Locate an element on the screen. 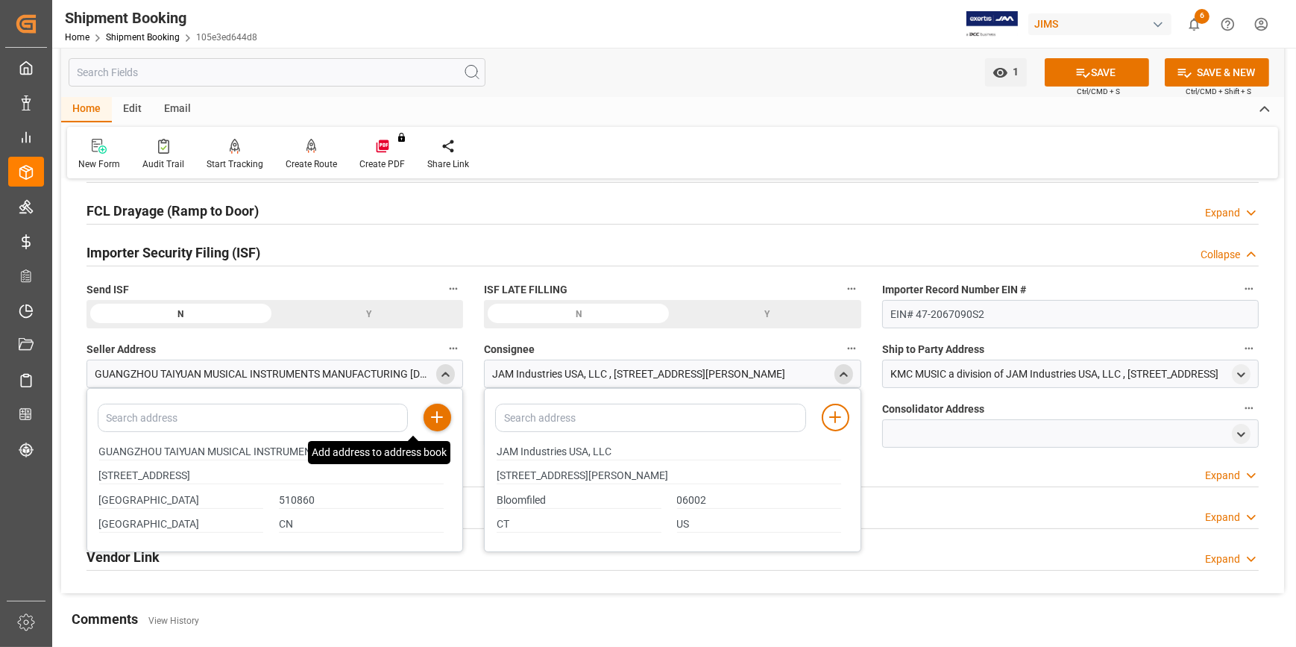 The width and height of the screenshot is (1296, 647). div: JIMS is located at coordinates (1100, 24).